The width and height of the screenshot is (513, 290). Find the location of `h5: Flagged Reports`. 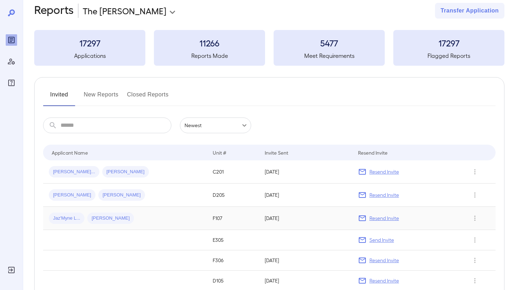

h5: Flagged Reports is located at coordinates (449, 56).